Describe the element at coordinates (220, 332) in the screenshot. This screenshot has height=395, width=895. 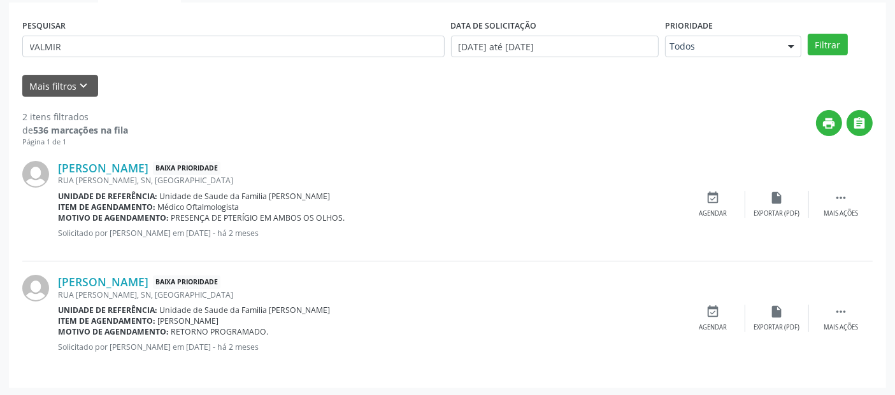
I see `span: RETORNO PROGRAMADO.` at that location.